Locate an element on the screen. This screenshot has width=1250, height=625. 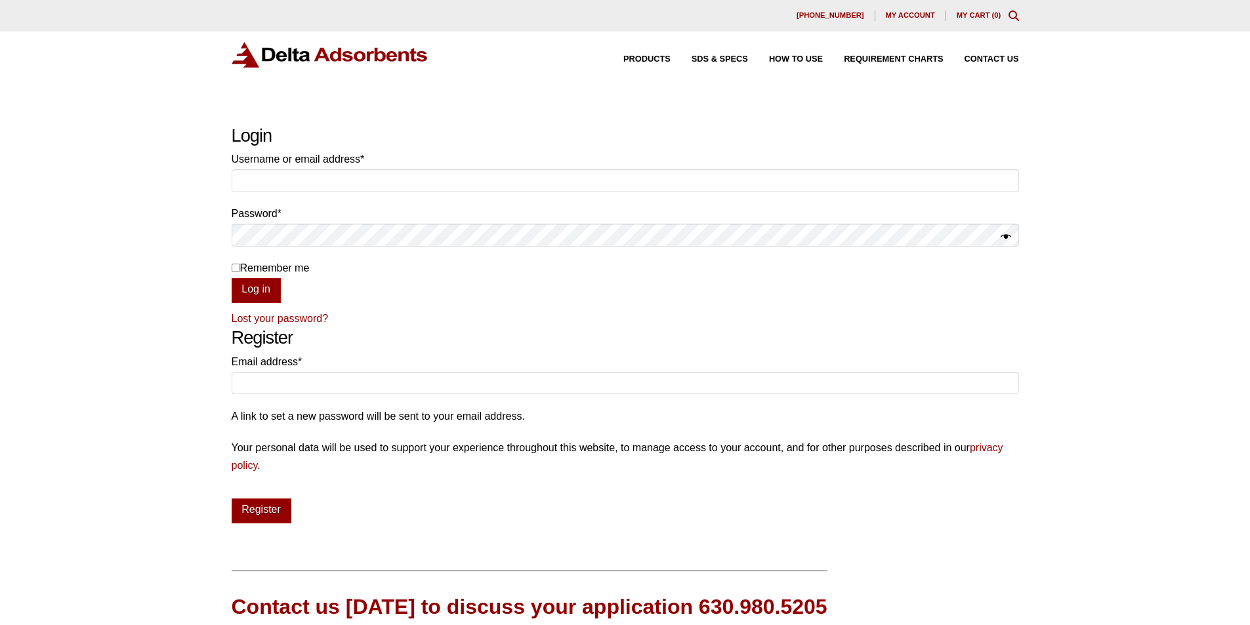
span: My account is located at coordinates (910, 15).